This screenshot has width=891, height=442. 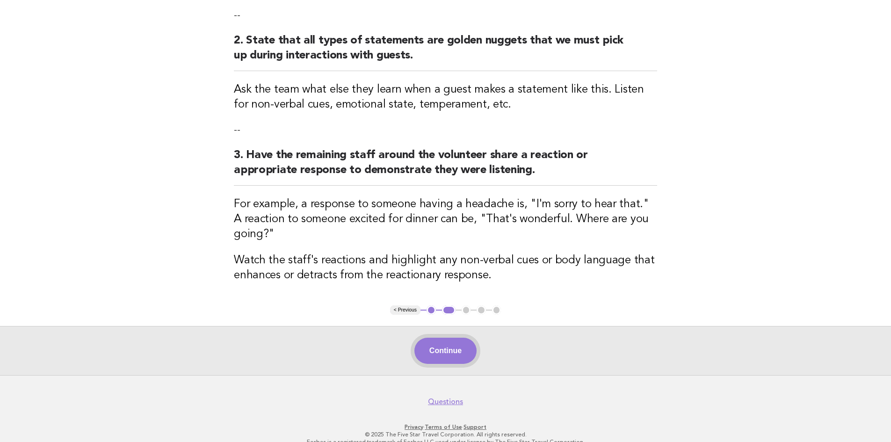 What do you see at coordinates (414, 427) in the screenshot?
I see `a: Privacy` at bounding box center [414, 427].